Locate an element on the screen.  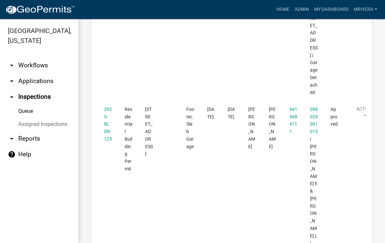
span: Footer,Slab Garage is located at coordinates (190, 128).